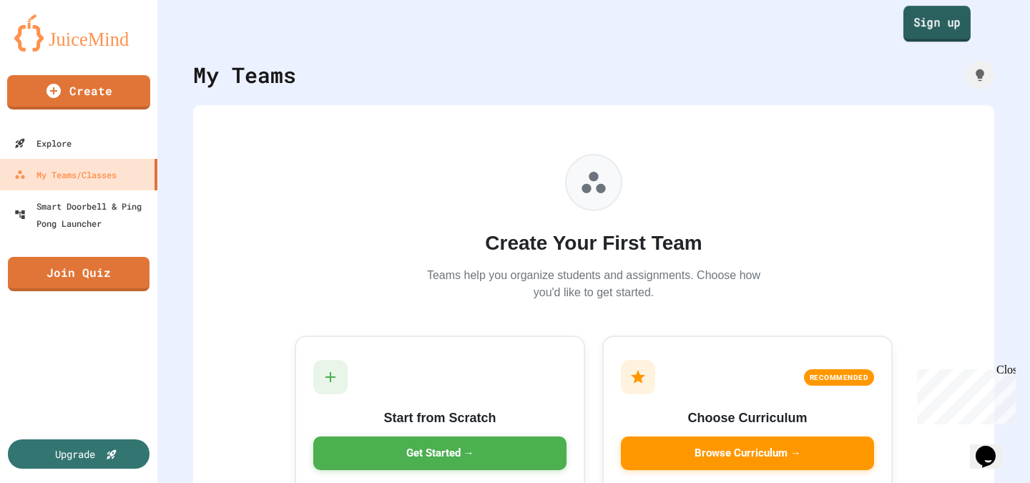  Describe the element at coordinates (594, 284) in the screenshot. I see `p: Teams help you organize students and assignments. Choose how you'd like to get started.` at that location.